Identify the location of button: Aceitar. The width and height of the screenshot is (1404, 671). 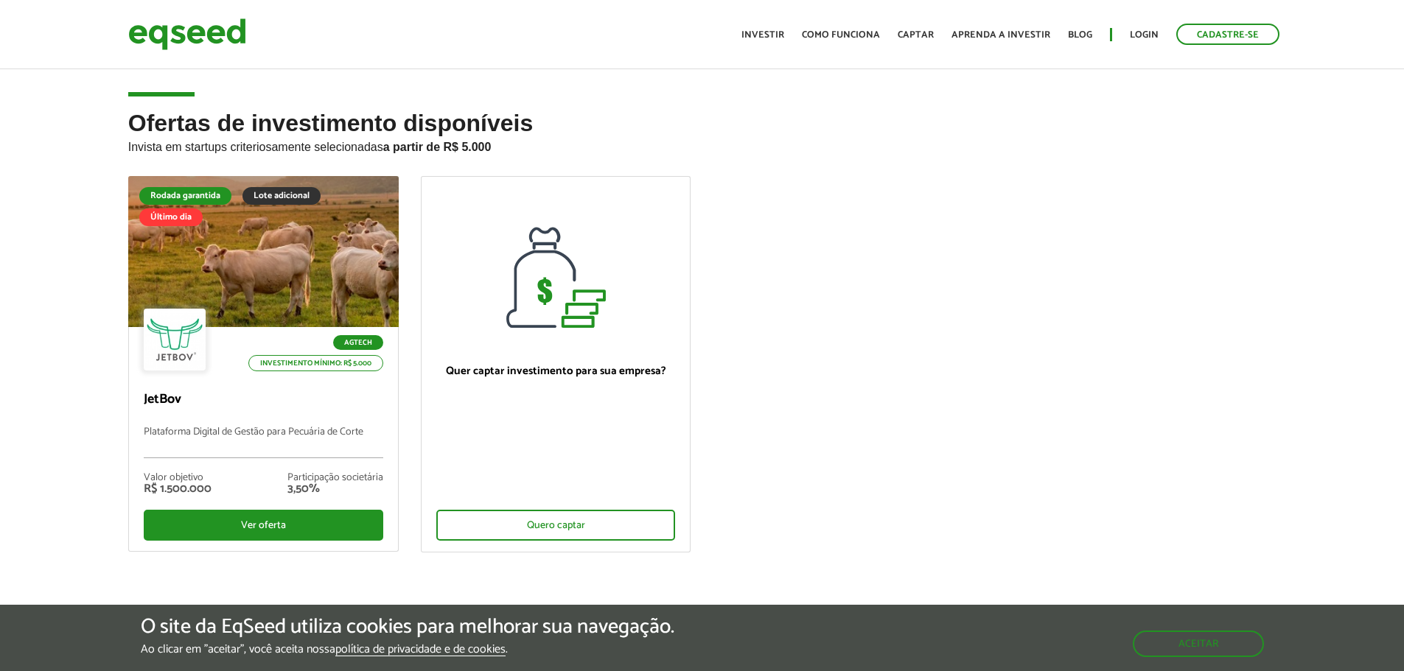
(1198, 644).